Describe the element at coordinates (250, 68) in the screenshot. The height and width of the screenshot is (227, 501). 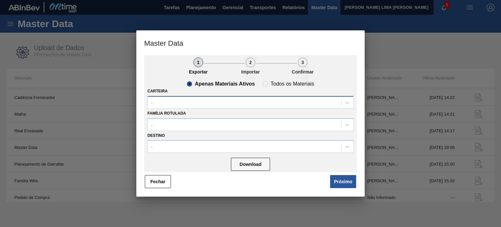
I see `button: 2Importar` at that location.